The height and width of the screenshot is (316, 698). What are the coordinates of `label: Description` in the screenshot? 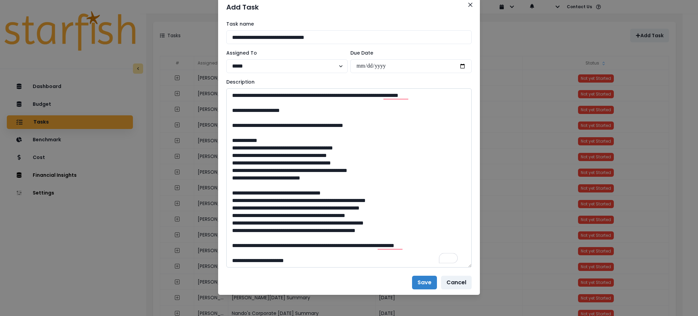 It's located at (347, 82).